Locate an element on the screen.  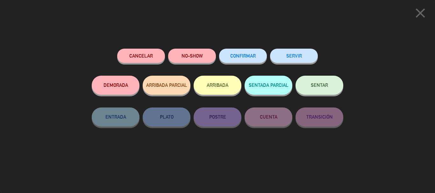
button: close is located at coordinates (420, 14).